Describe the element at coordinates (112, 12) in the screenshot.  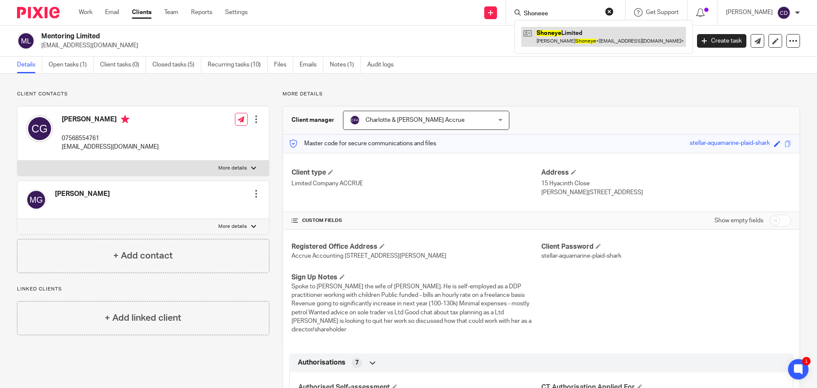
I see `a: Email` at that location.